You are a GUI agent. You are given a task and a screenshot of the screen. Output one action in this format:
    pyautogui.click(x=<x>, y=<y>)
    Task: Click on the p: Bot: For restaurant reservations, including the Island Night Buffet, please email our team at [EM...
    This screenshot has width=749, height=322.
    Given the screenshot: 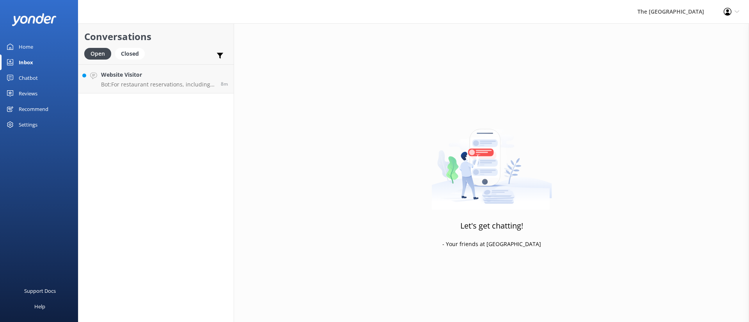 What is the action you would take?
    pyautogui.click(x=158, y=85)
    